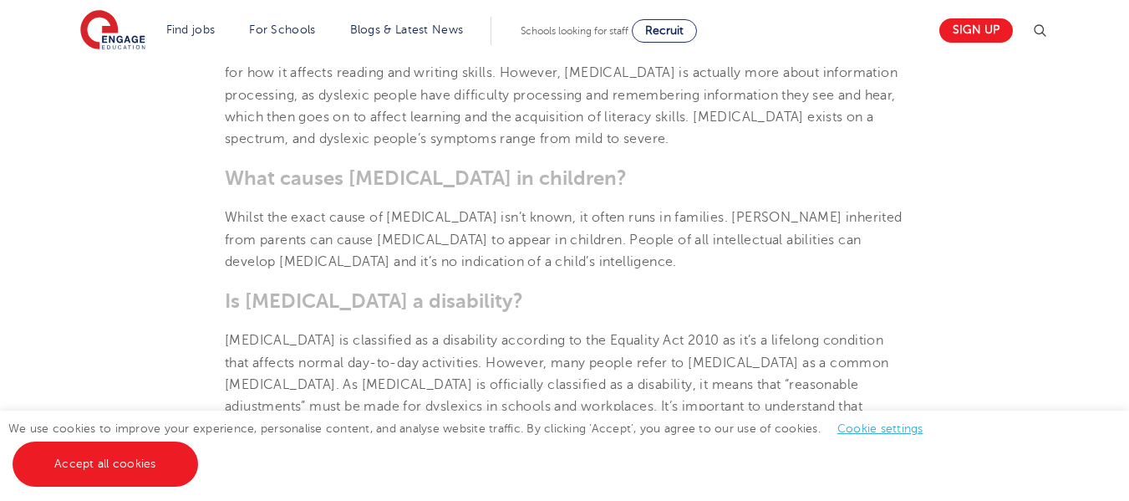 This screenshot has height=501, width=1129. I want to click on a: Blogs & Latest News, so click(407, 29).